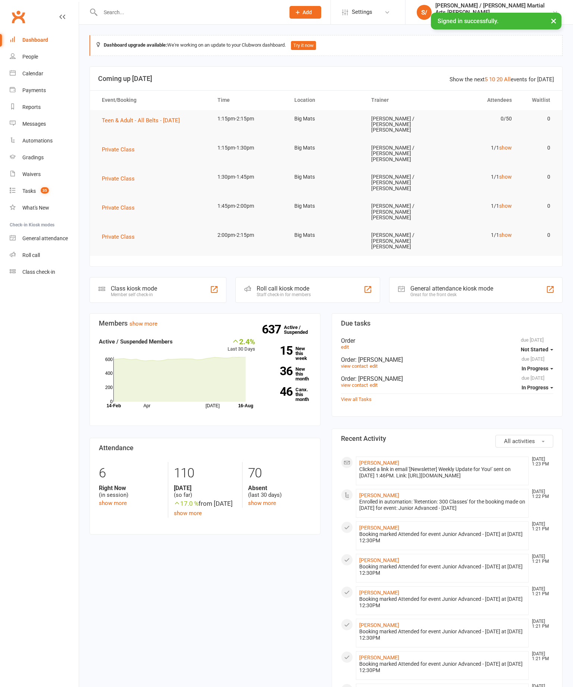 The height and width of the screenshot is (687, 573). Describe the element at coordinates (205, 492) in the screenshot. I see `div: (so far)` at that location.